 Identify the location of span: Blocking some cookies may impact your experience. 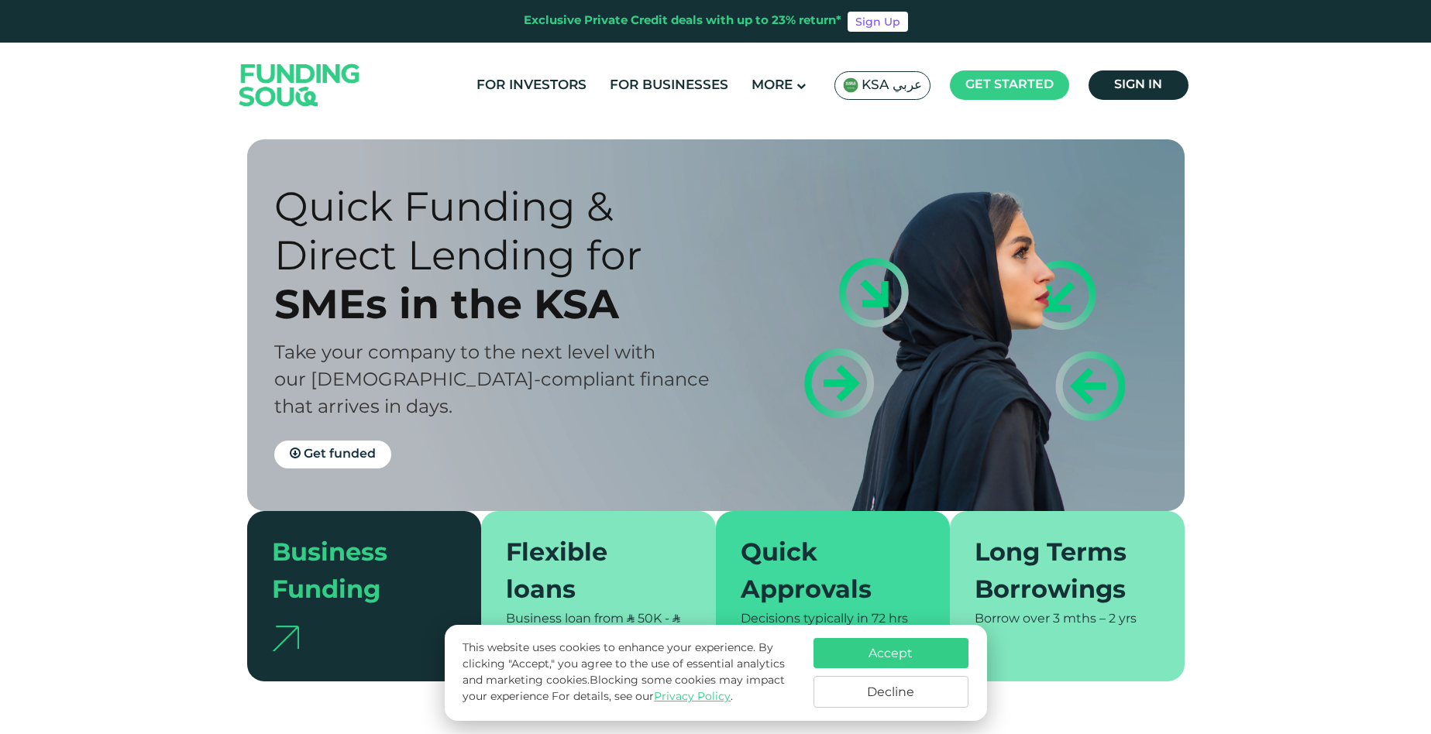
(624, 689).